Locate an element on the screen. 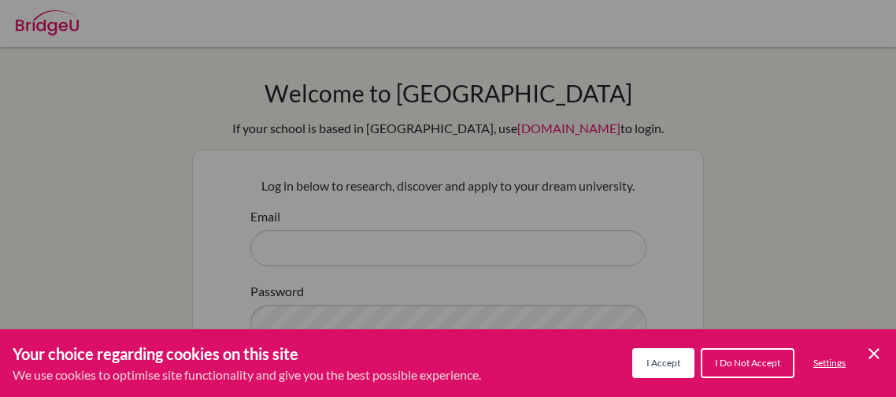 The width and height of the screenshot is (896, 397). span: I Do Not Accept is located at coordinates (747, 362).